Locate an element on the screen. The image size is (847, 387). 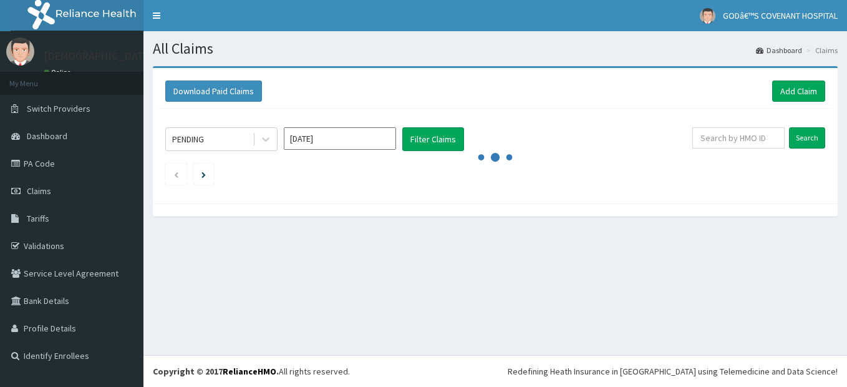
footer: All rights reserved. is located at coordinates (495, 371).